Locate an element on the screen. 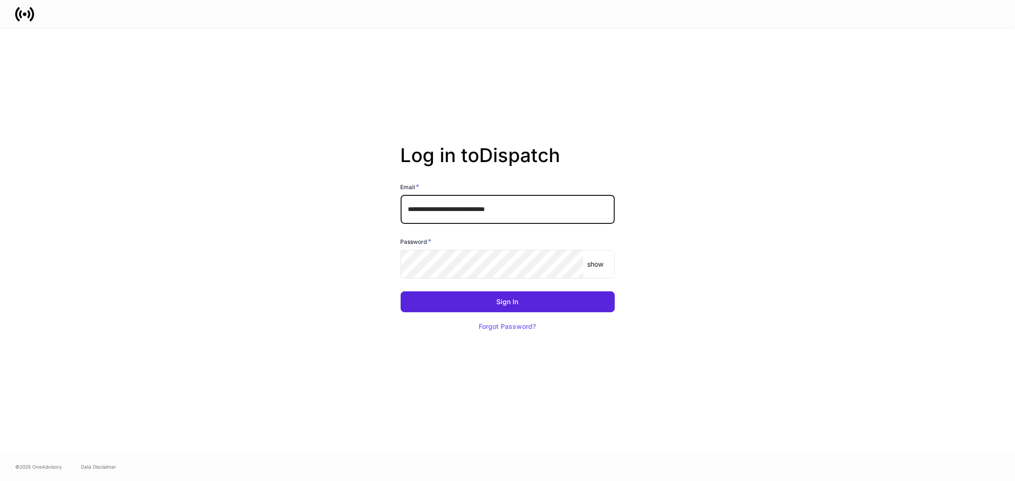 The width and height of the screenshot is (1015, 481). div: Forgot Password? is located at coordinates (508, 327).